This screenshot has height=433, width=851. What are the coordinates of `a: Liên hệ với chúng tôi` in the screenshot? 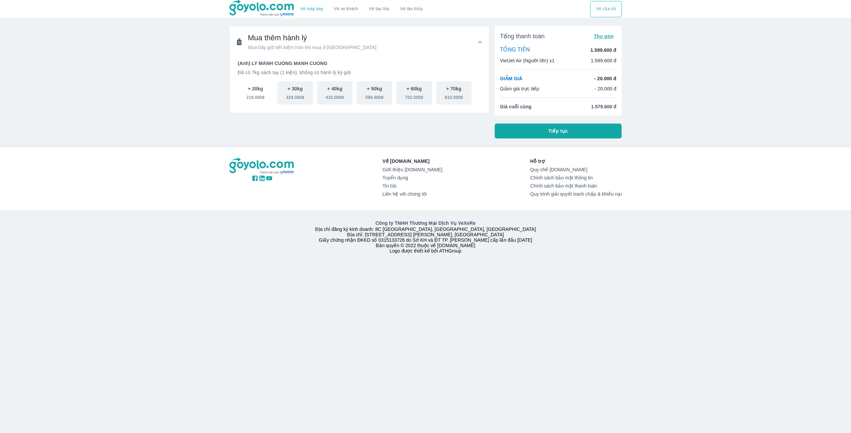 It's located at (412, 194).